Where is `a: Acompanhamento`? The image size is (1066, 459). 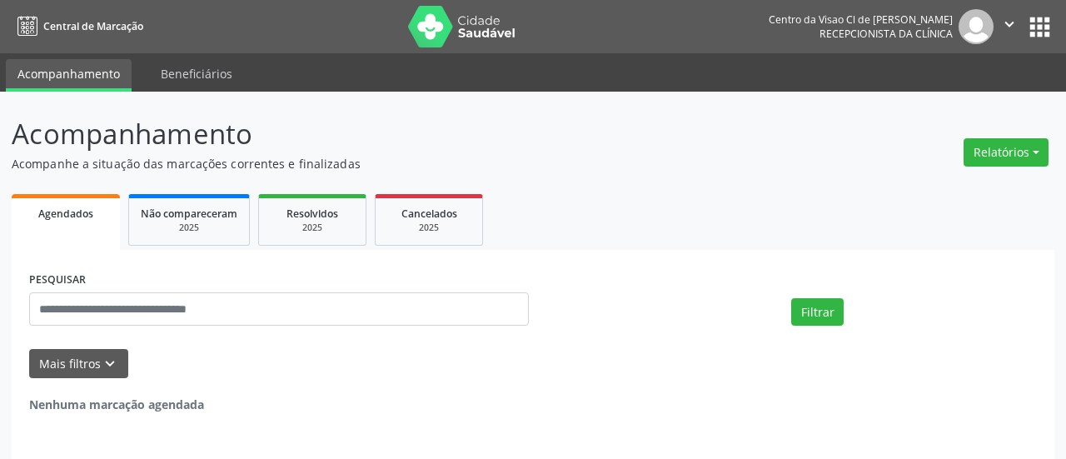
a: Acompanhamento is located at coordinates (68, 75).